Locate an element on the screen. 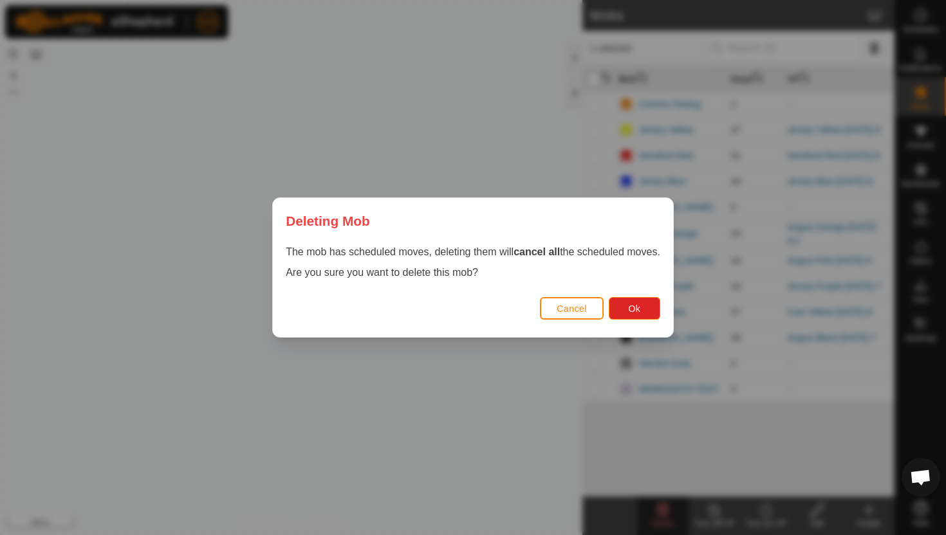  div: Open chat is located at coordinates (921, 477).